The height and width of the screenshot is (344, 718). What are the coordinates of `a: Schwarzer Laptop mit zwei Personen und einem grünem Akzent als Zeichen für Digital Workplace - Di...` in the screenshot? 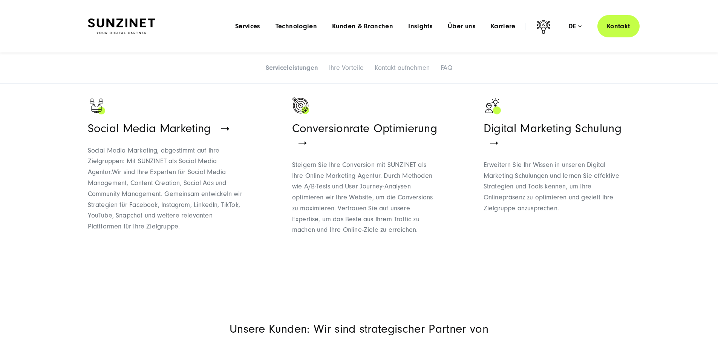 It's located at (168, 181).